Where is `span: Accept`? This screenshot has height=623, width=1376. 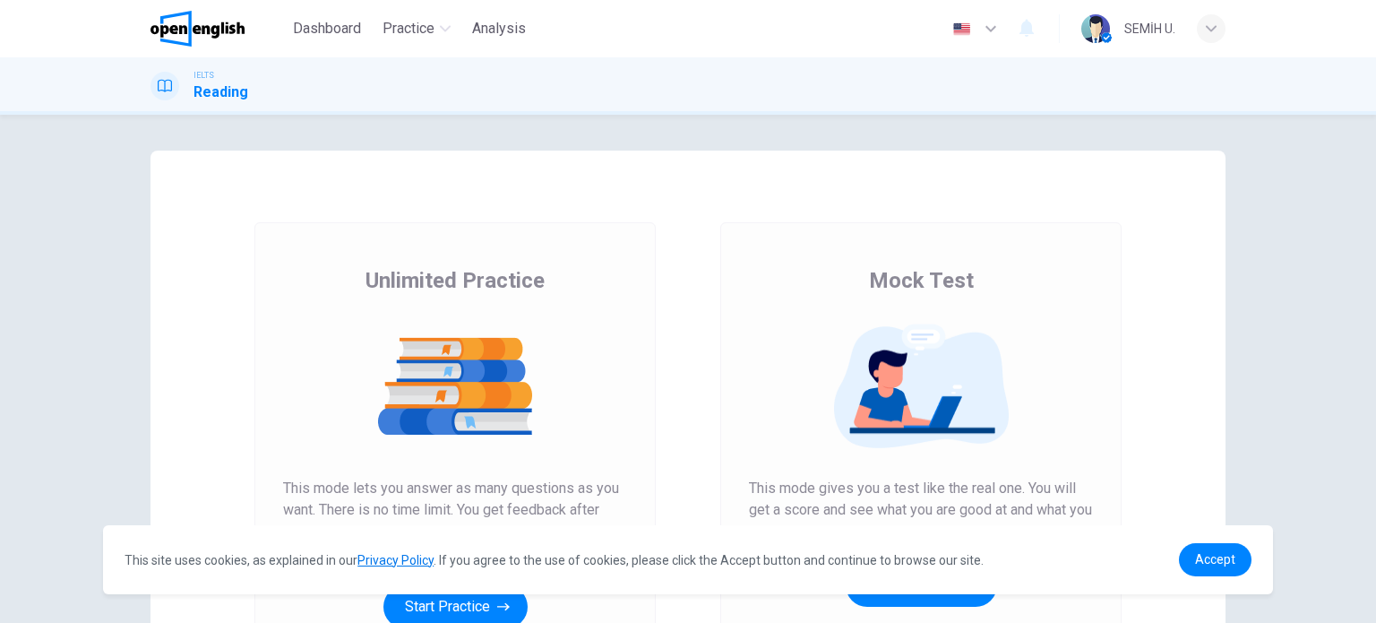 span: Accept is located at coordinates (1215, 559).